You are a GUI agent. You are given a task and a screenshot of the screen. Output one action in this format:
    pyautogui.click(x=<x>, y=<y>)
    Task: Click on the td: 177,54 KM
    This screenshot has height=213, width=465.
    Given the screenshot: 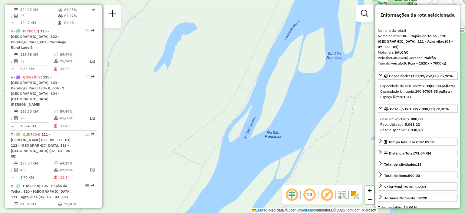 What is the action you would take?
    pyautogui.click(x=37, y=163)
    